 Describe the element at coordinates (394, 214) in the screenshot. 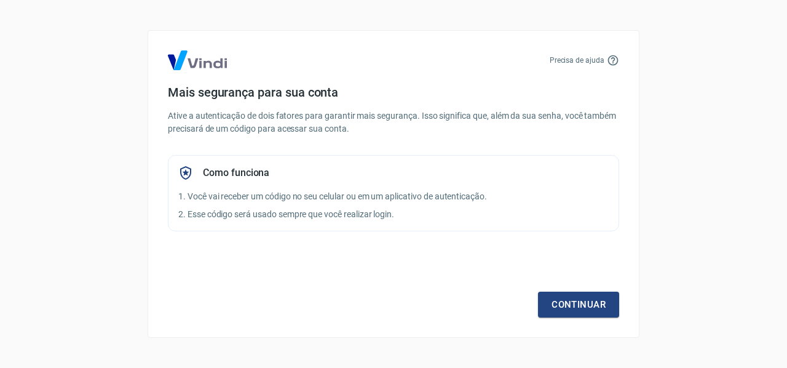

I see `p: 2. Esse código será usado sempre que você realizar login.` at that location.